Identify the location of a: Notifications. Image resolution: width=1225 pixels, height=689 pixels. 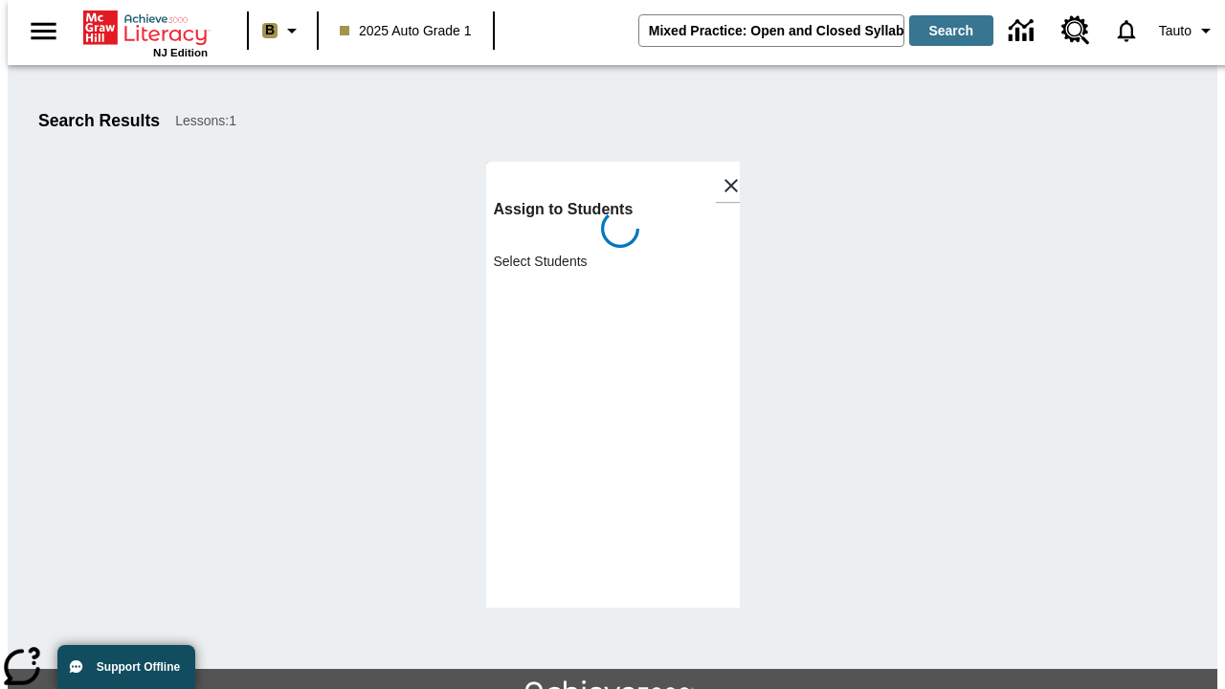
(1127, 31).